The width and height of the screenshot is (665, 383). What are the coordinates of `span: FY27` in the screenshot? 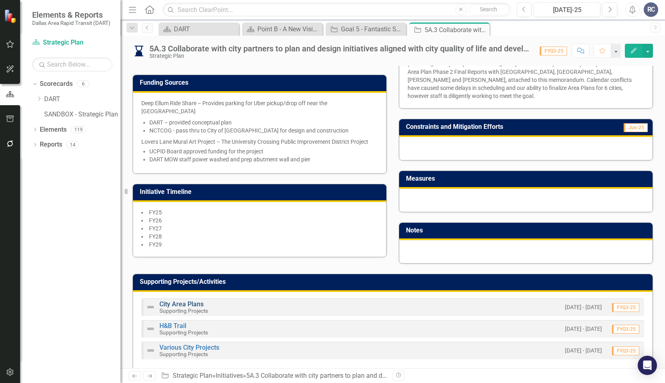 It's located at (155, 228).